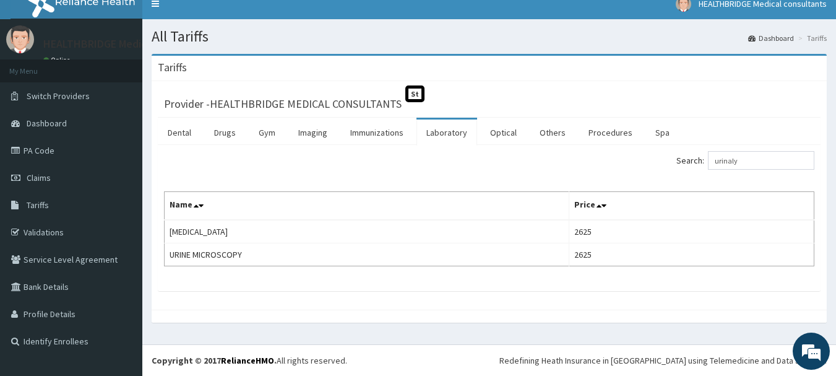 This screenshot has width=836, height=376. Describe the element at coordinates (811, 38) in the screenshot. I see `li: Tariffs` at that location.